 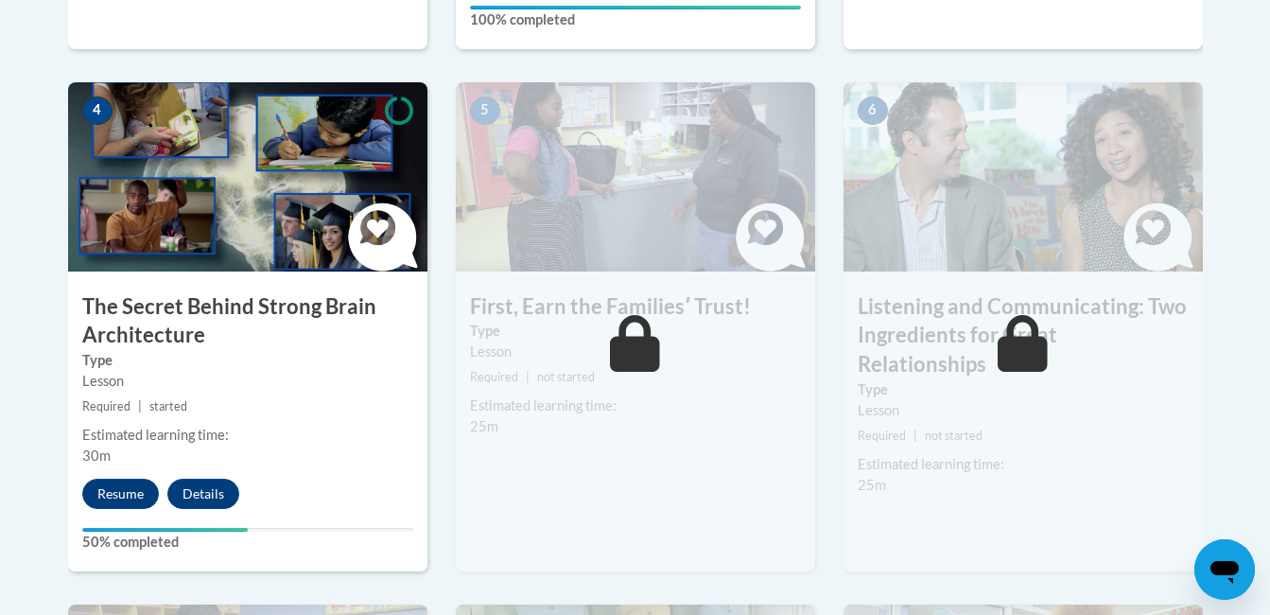 I want to click on button: Details, so click(x=203, y=494).